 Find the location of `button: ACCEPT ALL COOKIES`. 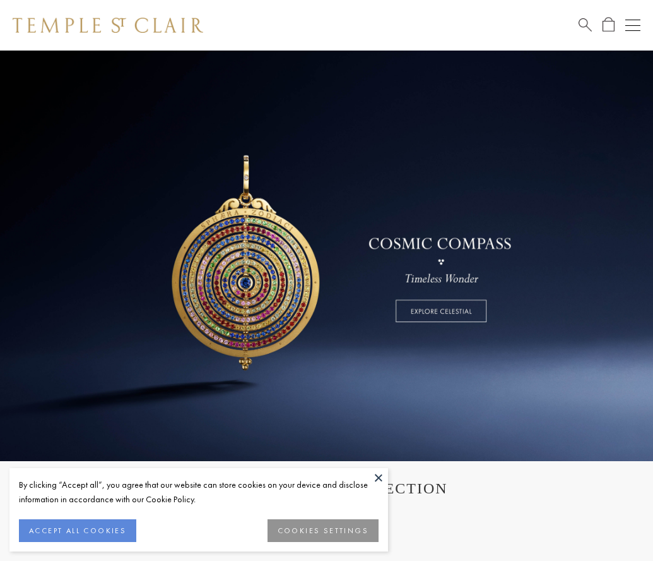

button: ACCEPT ALL COOKIES is located at coordinates (78, 530).